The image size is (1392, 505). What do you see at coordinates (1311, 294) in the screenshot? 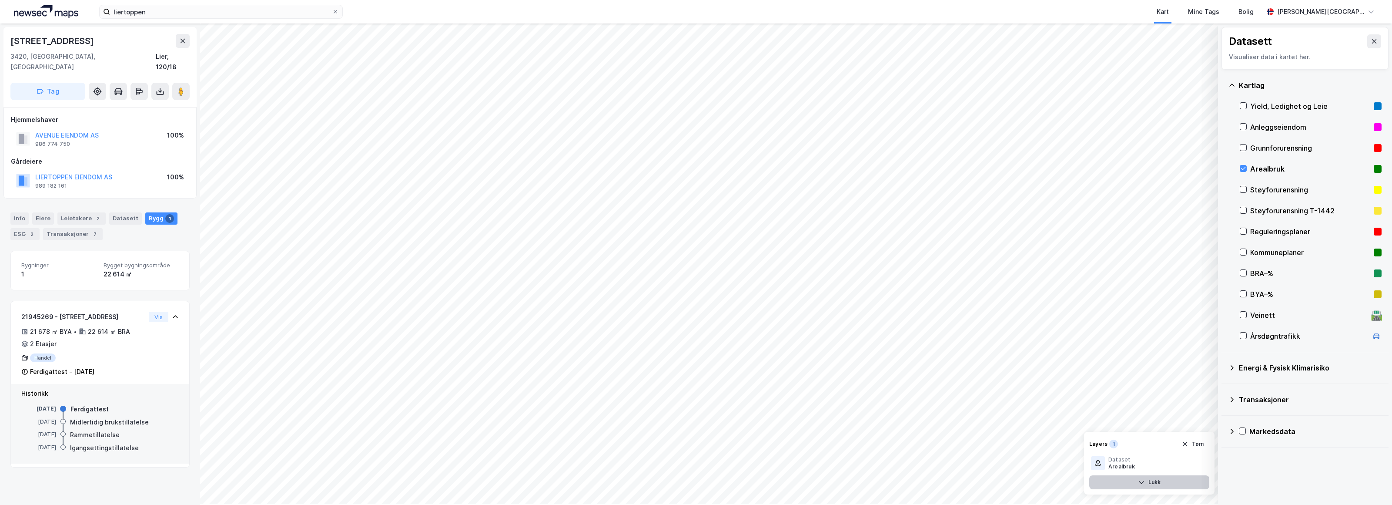
I see `div: BYA–%` at bounding box center [1311, 294].